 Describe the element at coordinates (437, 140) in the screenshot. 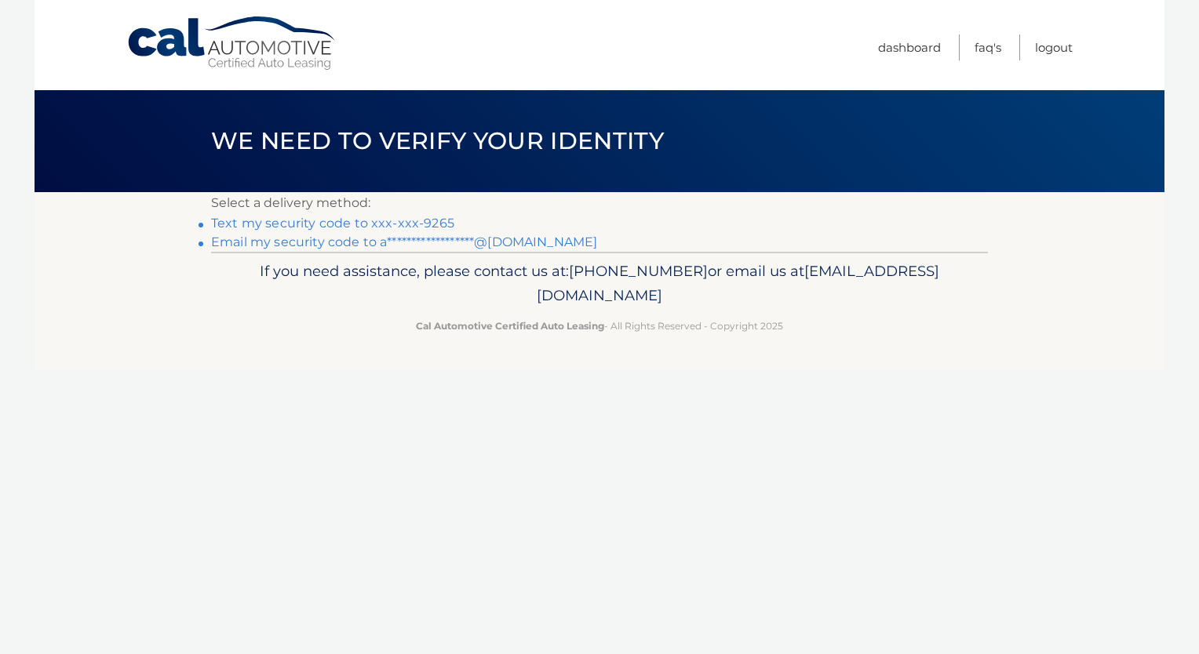

I see `span: We need to verify your identity` at that location.